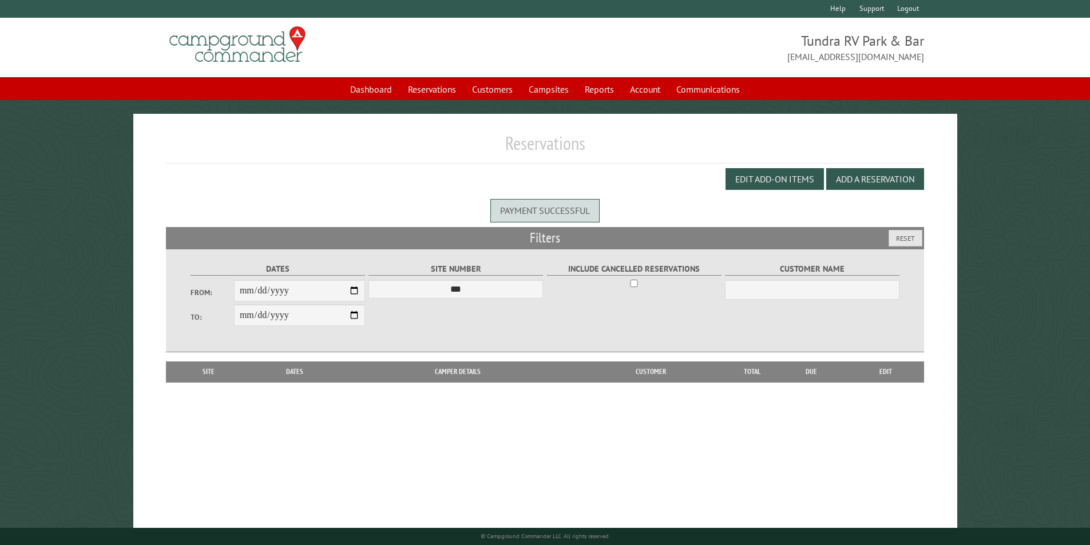  I want to click on div: Payment successful, so click(545, 211).